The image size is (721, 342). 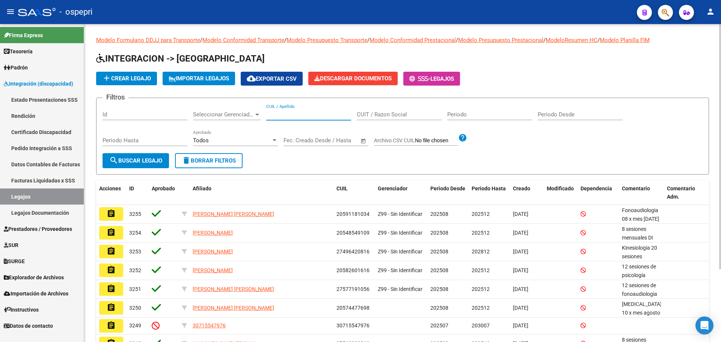 I want to click on input: Archivo CSV CUIL, so click(x=436, y=141).